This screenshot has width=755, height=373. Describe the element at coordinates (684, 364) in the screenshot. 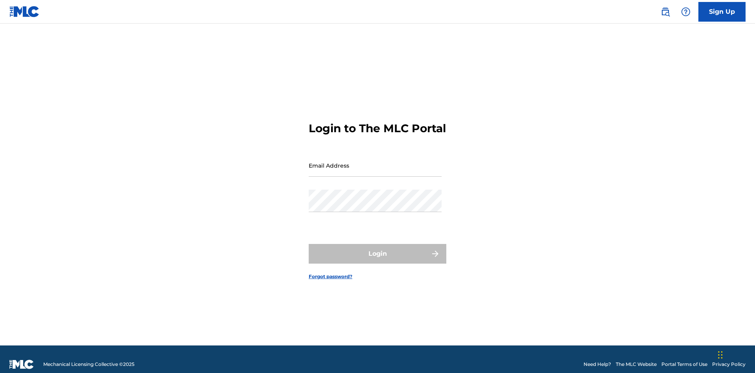

I see `a: Portal Terms of Use` at that location.